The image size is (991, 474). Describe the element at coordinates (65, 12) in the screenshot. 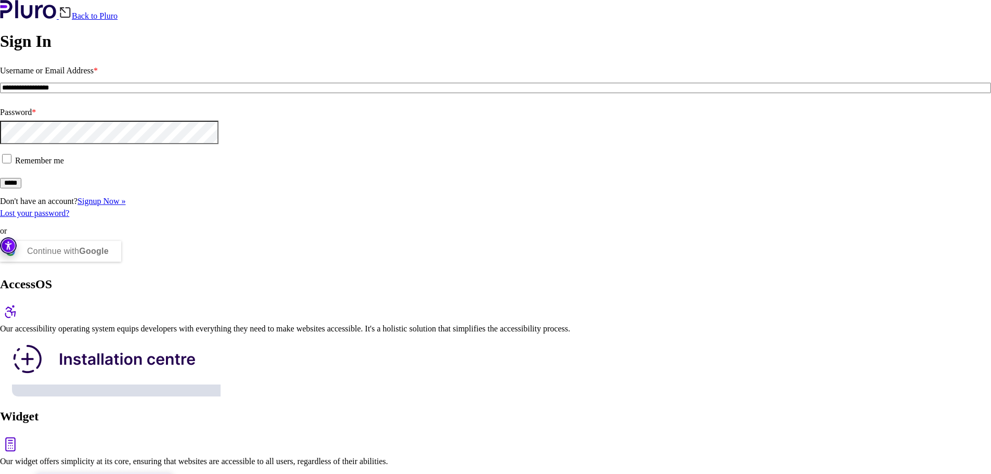

I see `img: Back icon` at that location.